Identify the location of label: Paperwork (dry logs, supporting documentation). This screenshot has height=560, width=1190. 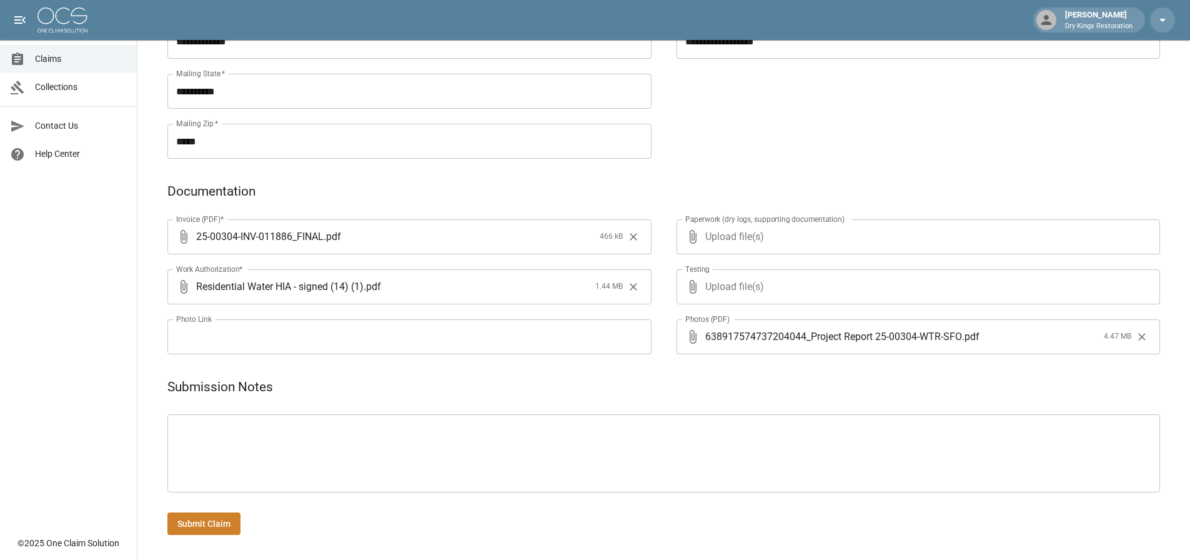
(765, 219).